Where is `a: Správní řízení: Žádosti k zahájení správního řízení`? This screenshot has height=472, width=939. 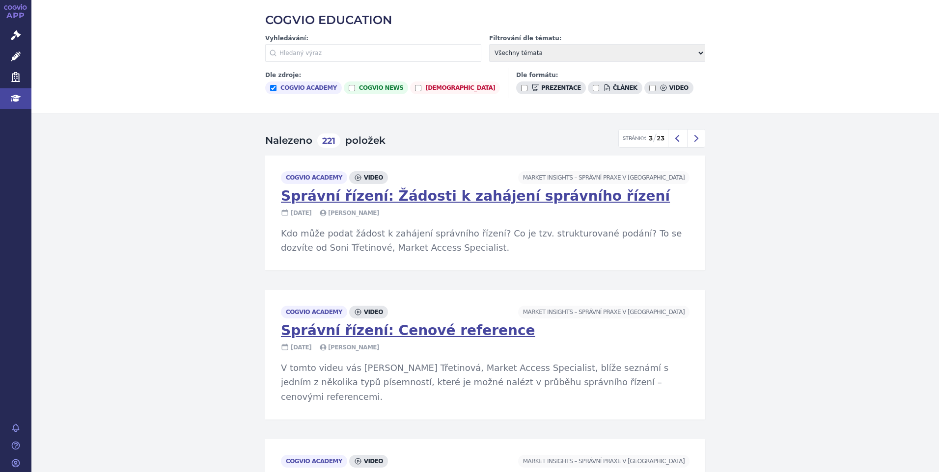
a: Správní řízení: Žádosti k zahájení správního řízení is located at coordinates (475, 196).